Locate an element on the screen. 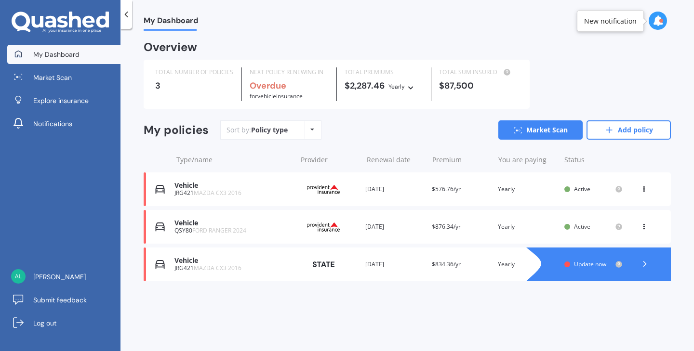 The width and height of the screenshot is (694, 351). span: $876.34/yr is located at coordinates (446, 227).